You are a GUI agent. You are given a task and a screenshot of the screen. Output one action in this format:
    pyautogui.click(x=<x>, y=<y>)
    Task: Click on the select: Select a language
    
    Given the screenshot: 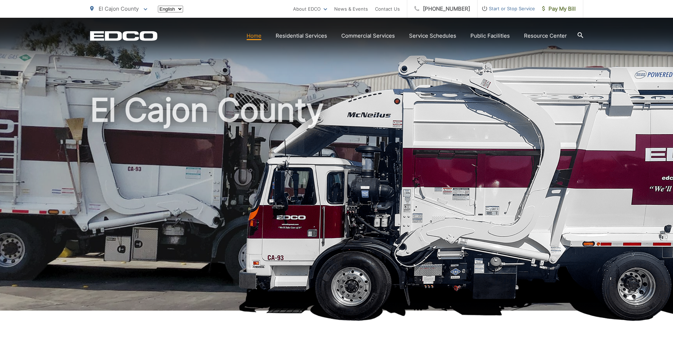 What is the action you would take?
    pyautogui.click(x=170, y=9)
    